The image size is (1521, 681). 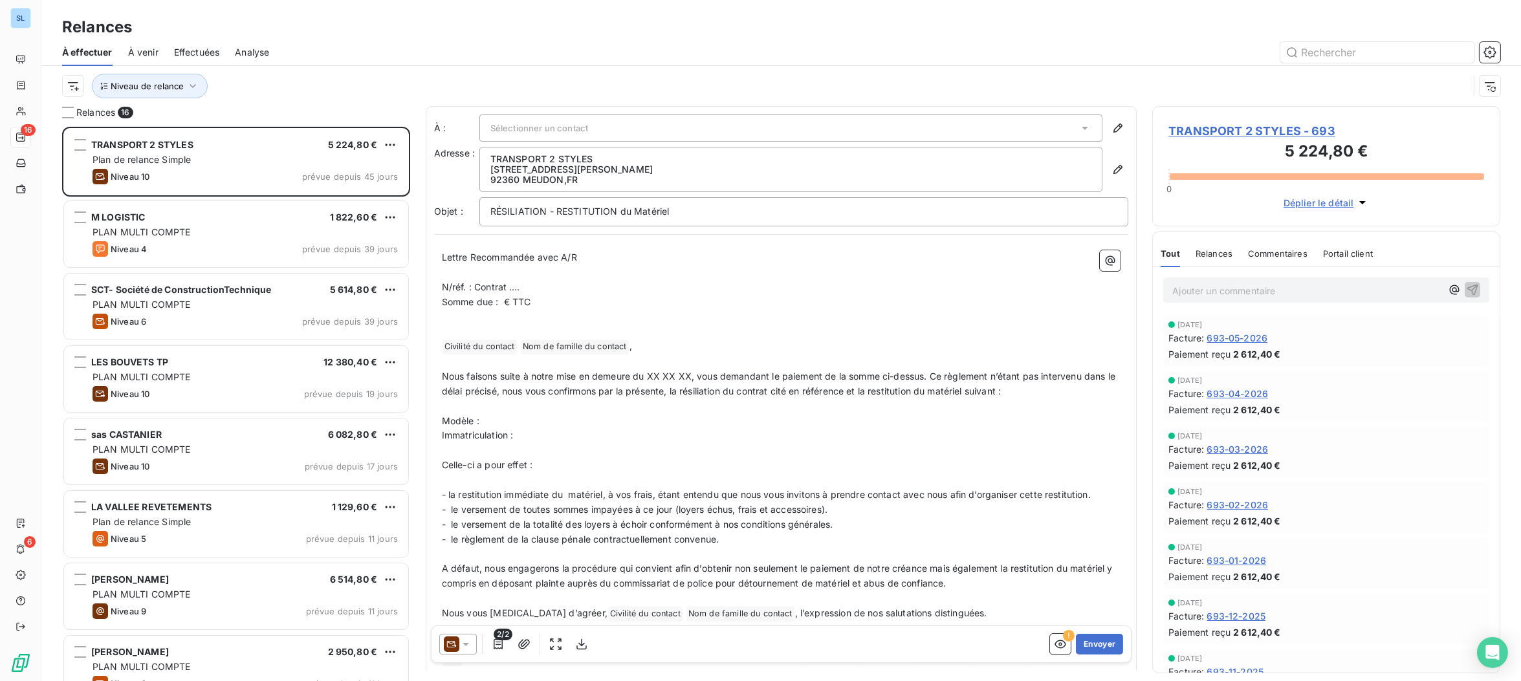 I want to click on span: prévue depuis 17 jours, so click(x=351, y=466).